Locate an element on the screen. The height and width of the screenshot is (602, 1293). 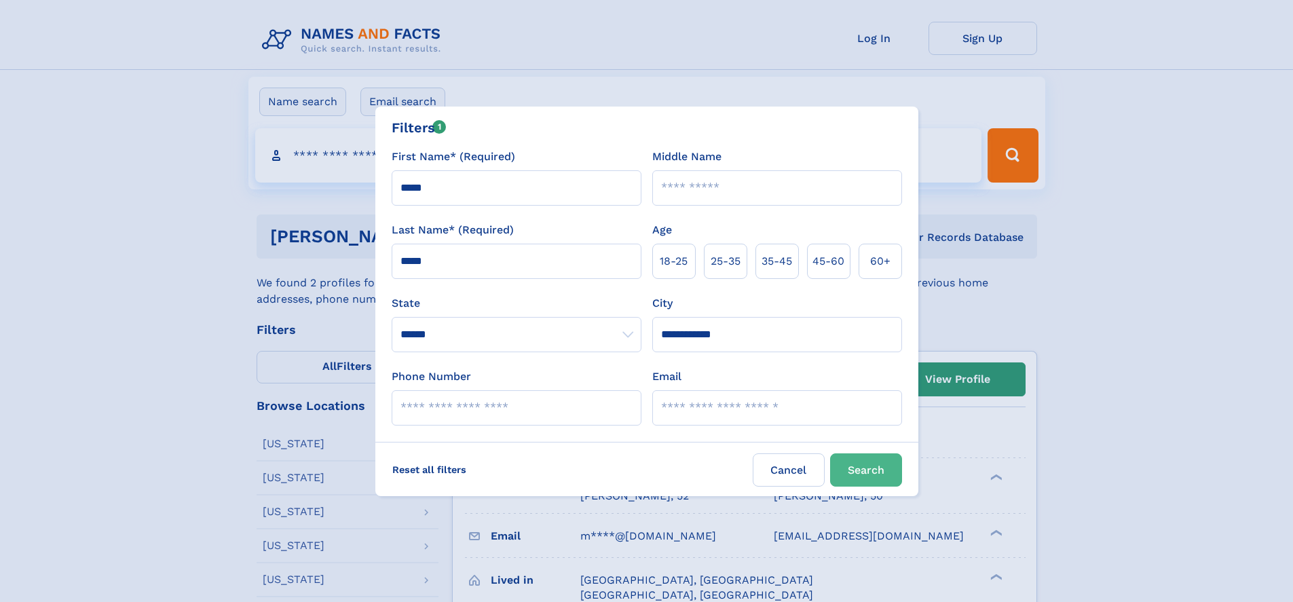
label: Cancel is located at coordinates (789, 470).